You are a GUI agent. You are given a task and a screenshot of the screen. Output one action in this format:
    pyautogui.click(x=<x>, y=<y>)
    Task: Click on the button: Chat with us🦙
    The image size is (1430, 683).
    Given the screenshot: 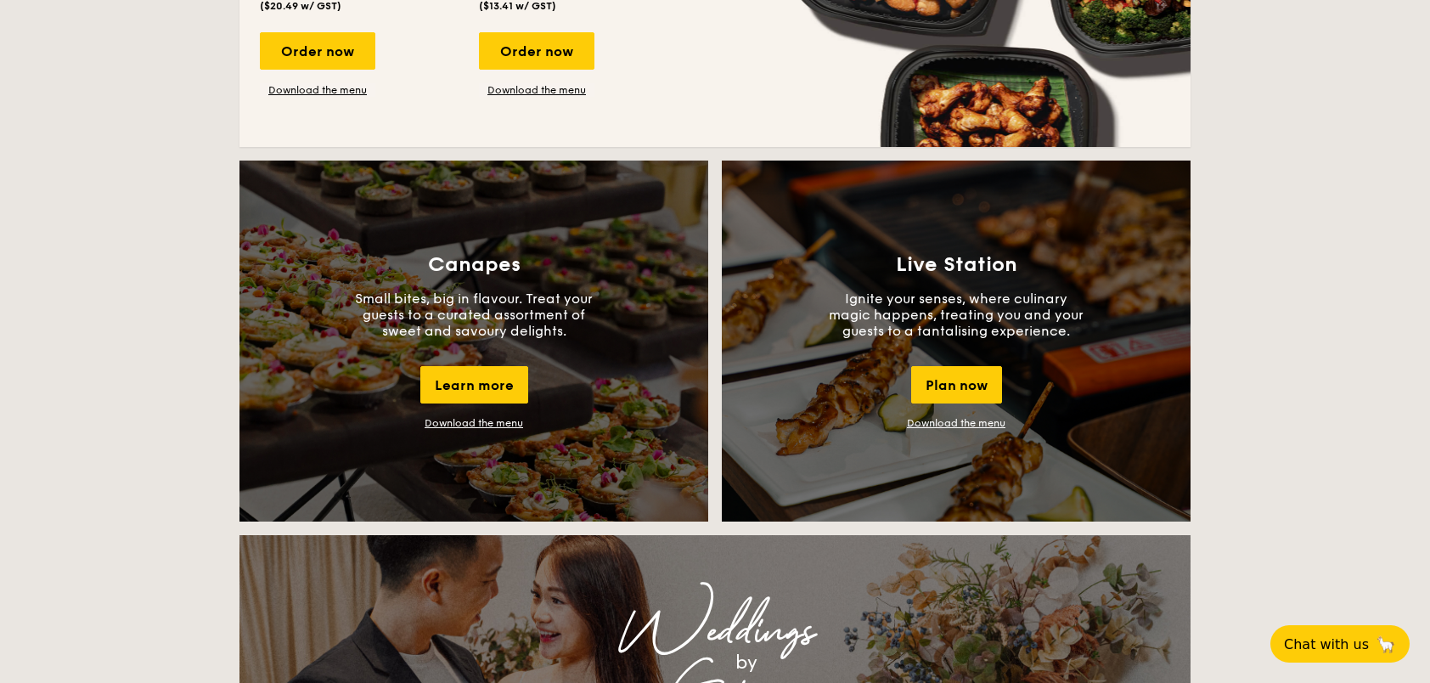 What is the action you would take?
    pyautogui.click(x=1340, y=643)
    